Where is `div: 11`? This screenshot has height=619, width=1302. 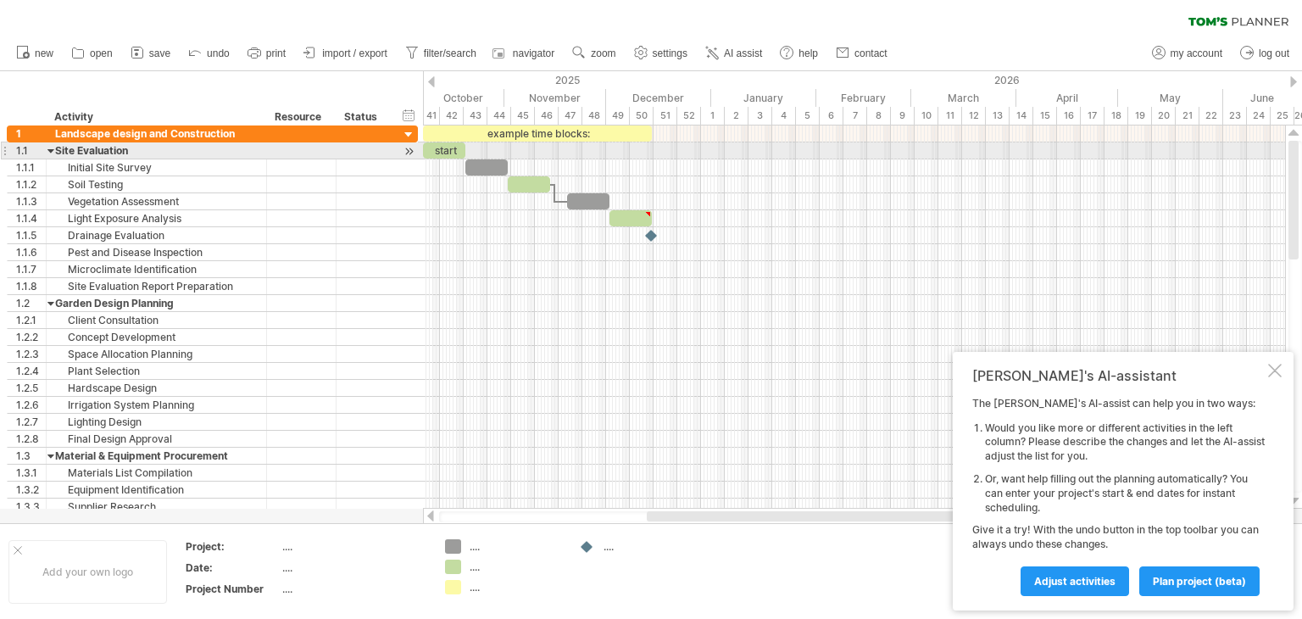
div: 11 is located at coordinates (950, 115).